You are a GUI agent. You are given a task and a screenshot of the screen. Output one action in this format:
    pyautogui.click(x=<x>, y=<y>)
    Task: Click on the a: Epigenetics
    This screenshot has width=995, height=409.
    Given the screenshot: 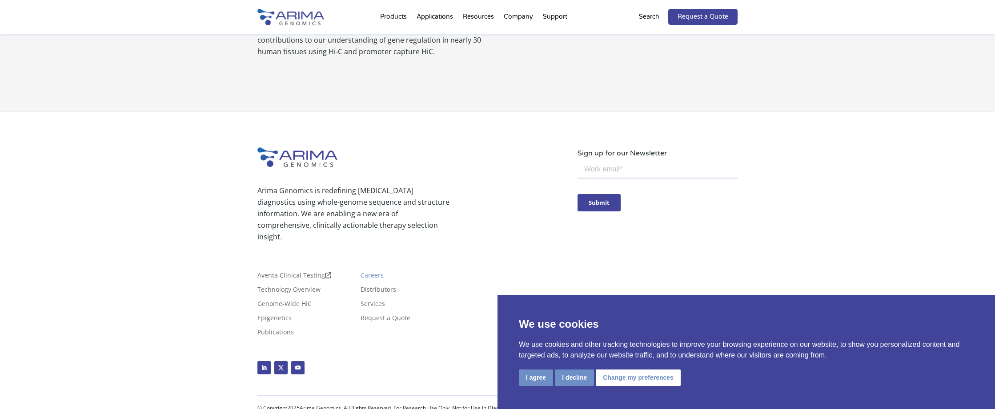 What is the action you would take?
    pyautogui.click(x=274, y=320)
    